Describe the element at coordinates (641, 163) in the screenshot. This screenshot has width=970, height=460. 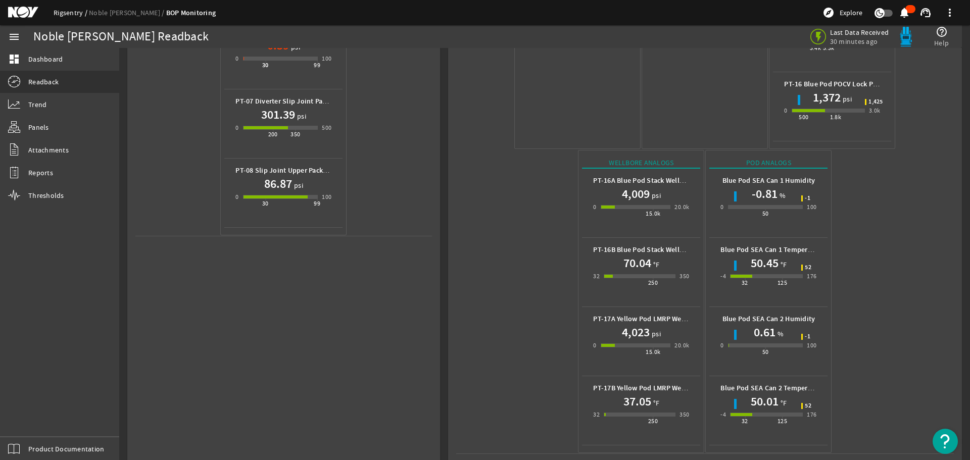
I see `div: Wellbore Analogs` at that location.